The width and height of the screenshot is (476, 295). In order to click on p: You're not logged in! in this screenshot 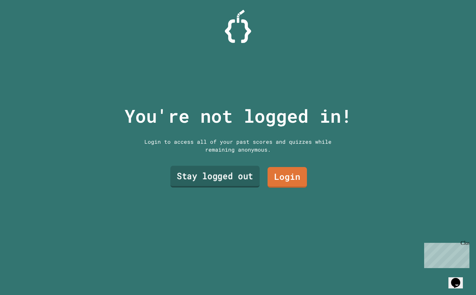, I will do `click(238, 116)`.